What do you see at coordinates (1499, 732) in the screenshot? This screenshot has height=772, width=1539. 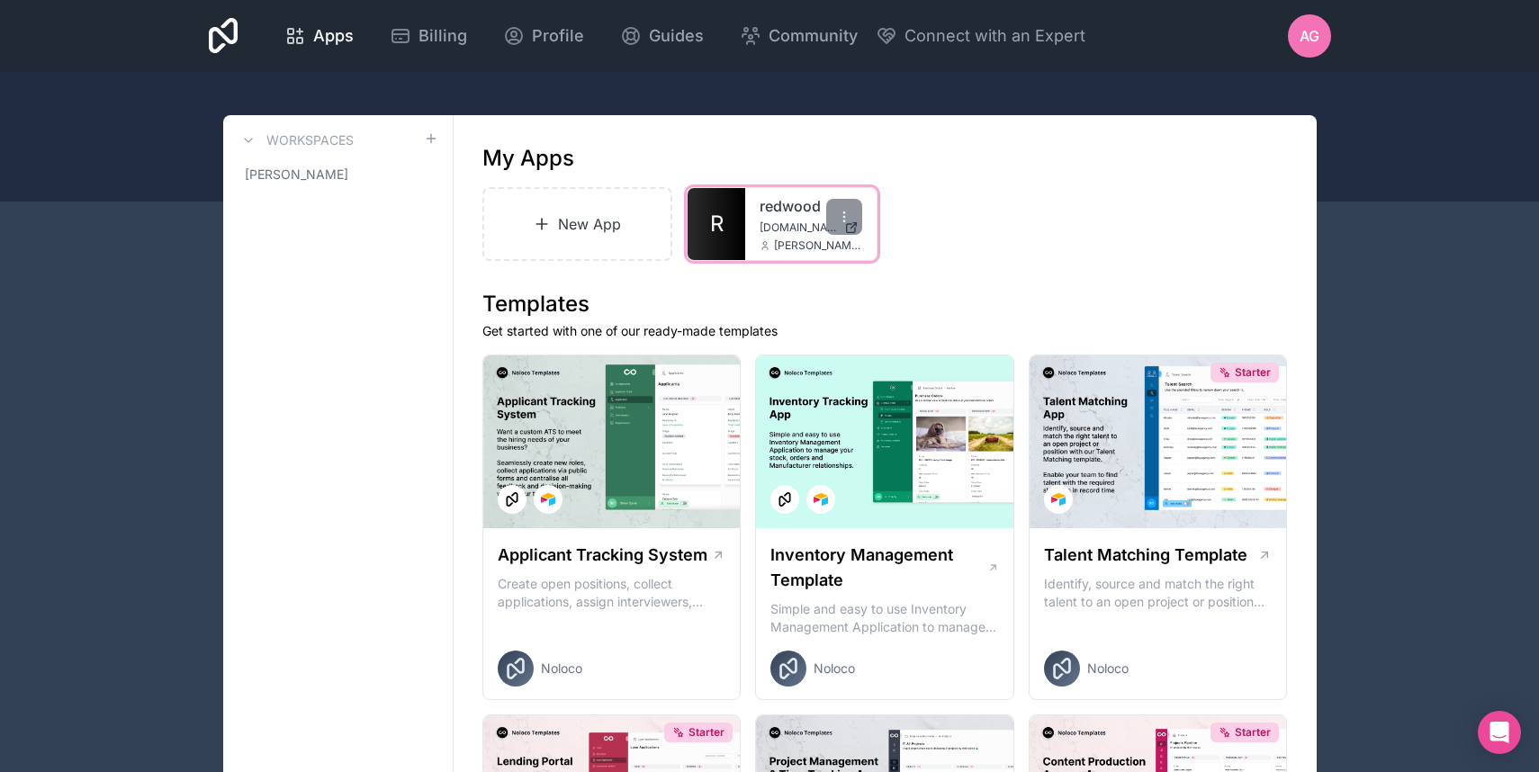 I see `div: Open Intercom Messenger` at bounding box center [1499, 732].